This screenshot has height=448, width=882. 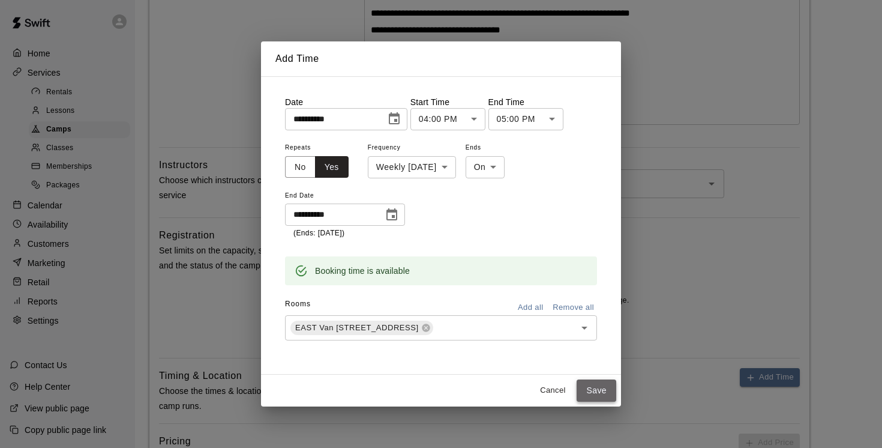 What do you see at coordinates (448, 119) in the screenshot?
I see `div: 04:00 PM` at bounding box center [448, 119].